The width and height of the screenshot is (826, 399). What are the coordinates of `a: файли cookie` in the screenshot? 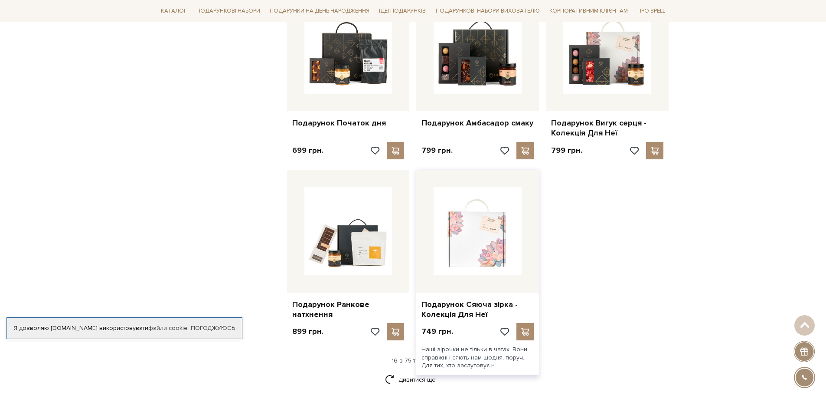 It's located at (168, 327).